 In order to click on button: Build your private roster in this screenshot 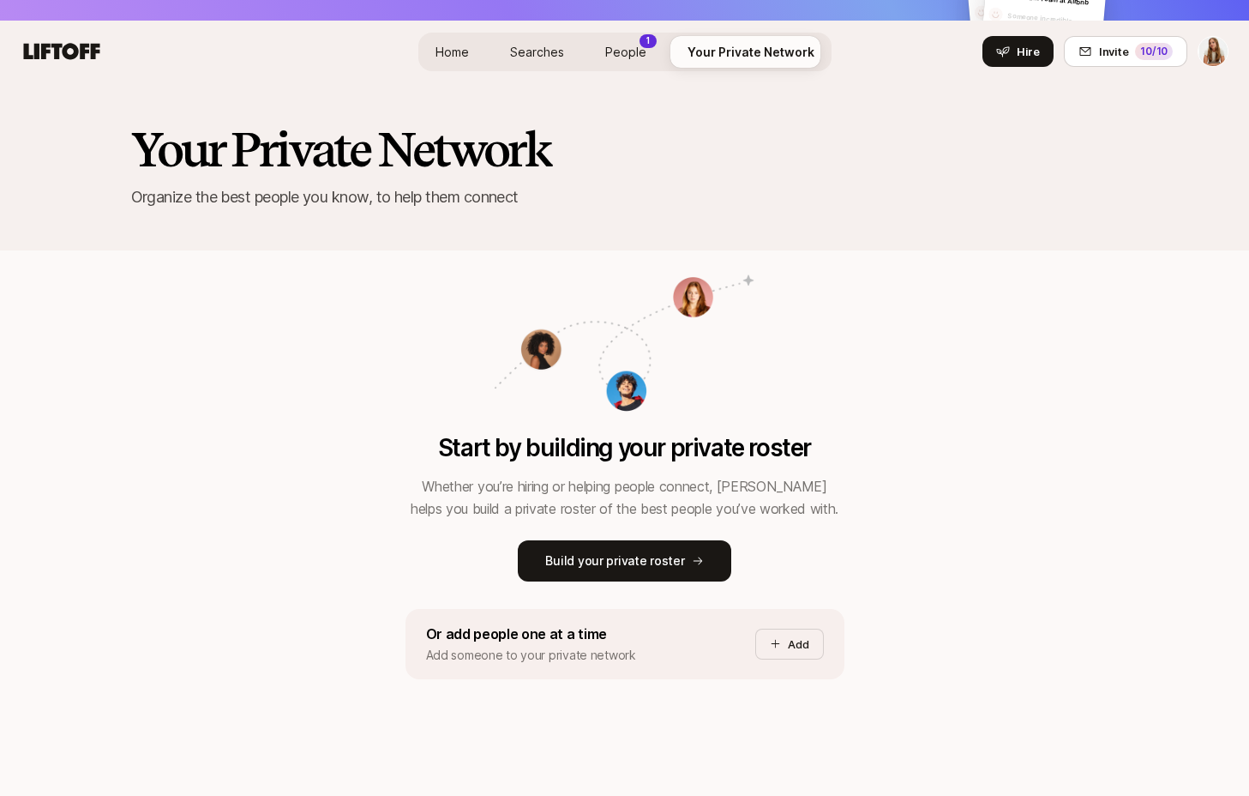, I will do `click(624, 561)`.